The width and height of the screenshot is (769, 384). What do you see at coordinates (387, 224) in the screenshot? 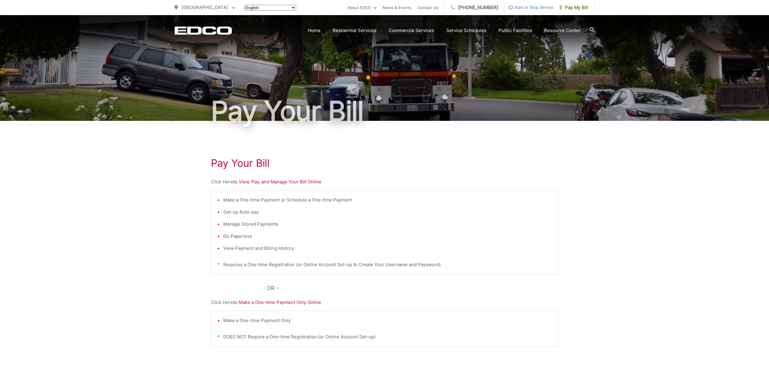
I see `li: Manage Stored Payments` at bounding box center [387, 224].